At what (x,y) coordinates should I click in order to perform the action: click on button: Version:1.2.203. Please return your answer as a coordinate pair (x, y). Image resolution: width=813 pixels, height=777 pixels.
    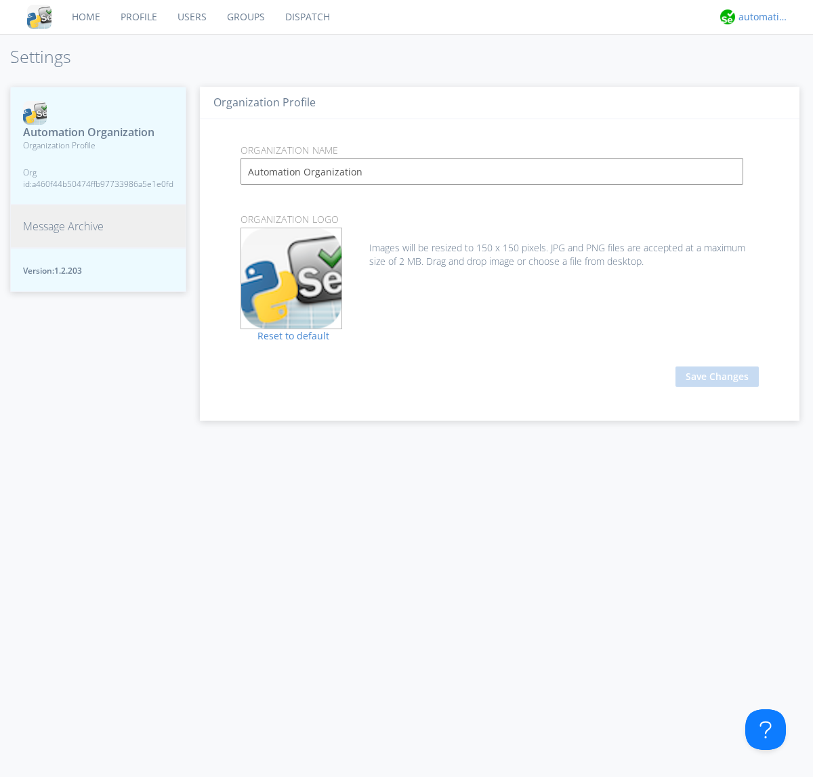
    Looking at the image, I should click on (98, 270).